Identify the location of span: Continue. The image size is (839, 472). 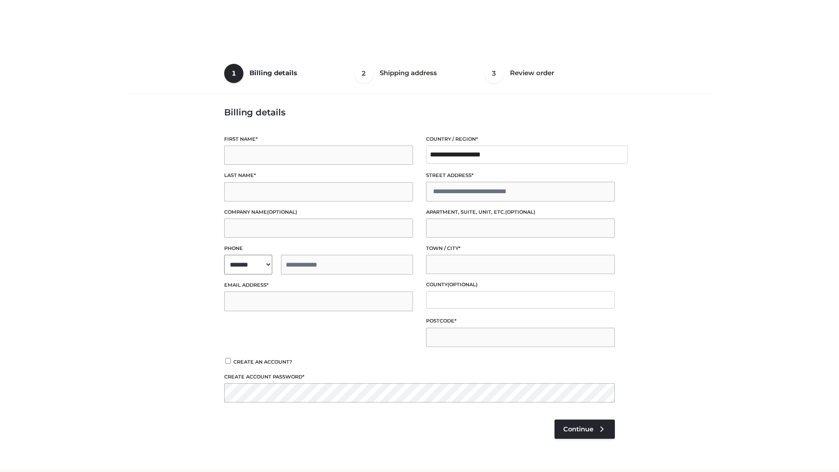
(578, 429).